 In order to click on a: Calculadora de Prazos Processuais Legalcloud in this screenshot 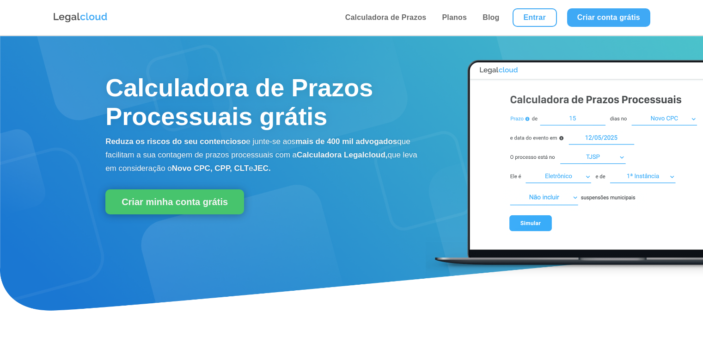, I will do `click(565, 274)`.